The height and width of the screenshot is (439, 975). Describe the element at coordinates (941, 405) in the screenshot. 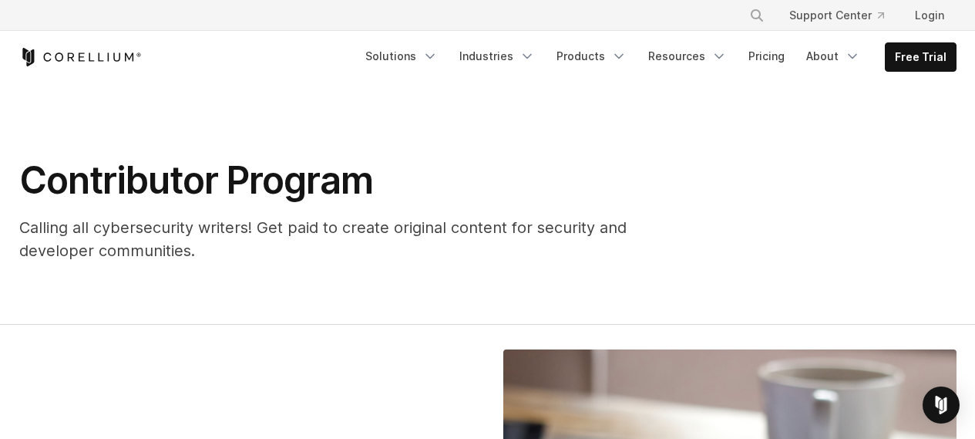

I see `div: Open Intercom Messenger` at that location.